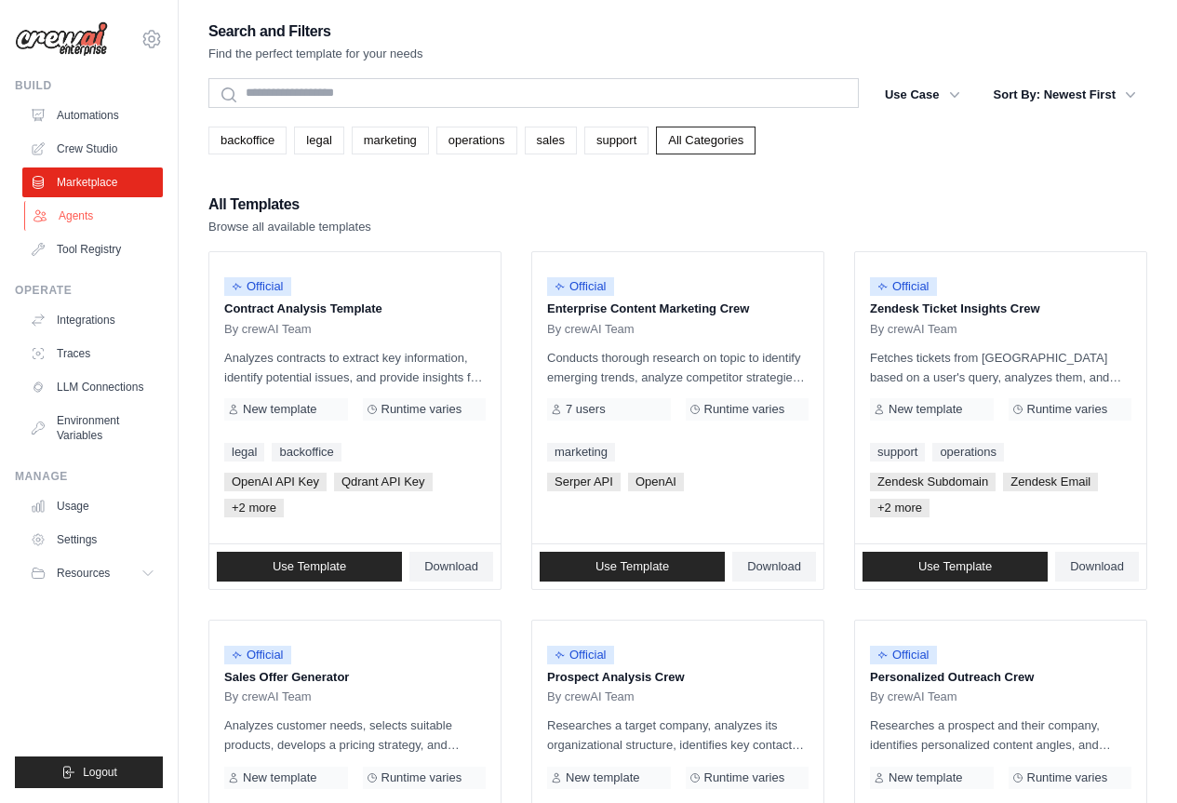 The height and width of the screenshot is (803, 1177). What do you see at coordinates (92, 540) in the screenshot?
I see `a: Settings` at bounding box center [92, 540].